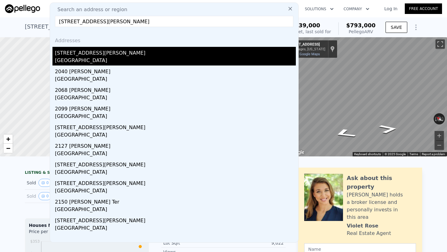 The width and height of the screenshot is (447, 252). What do you see at coordinates (90, 10) in the screenshot?
I see `span: Search an address or region` at bounding box center [90, 10].